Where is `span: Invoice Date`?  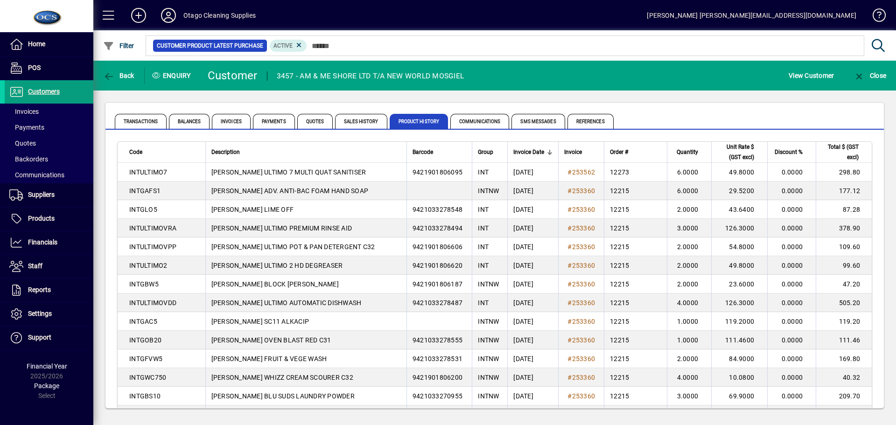 span: Invoice Date is located at coordinates (529, 152).